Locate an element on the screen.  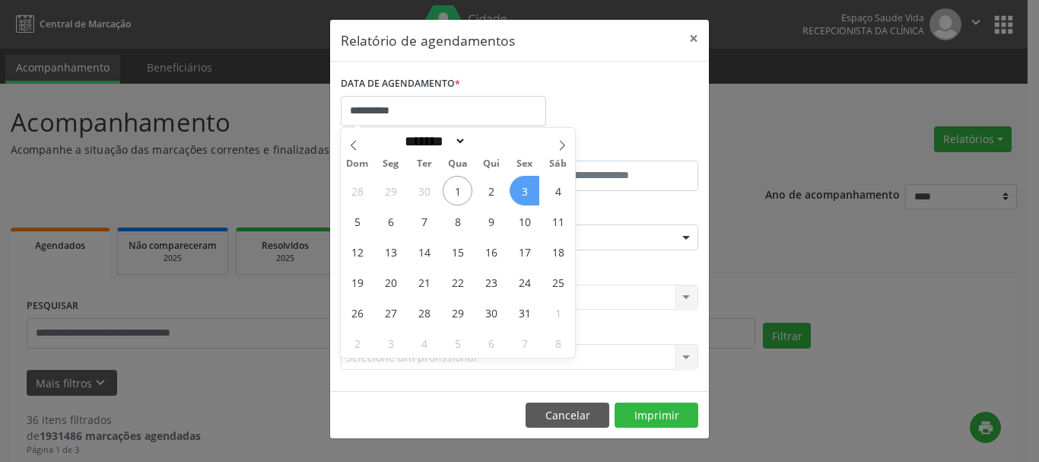
span: Qua is located at coordinates (458, 164).